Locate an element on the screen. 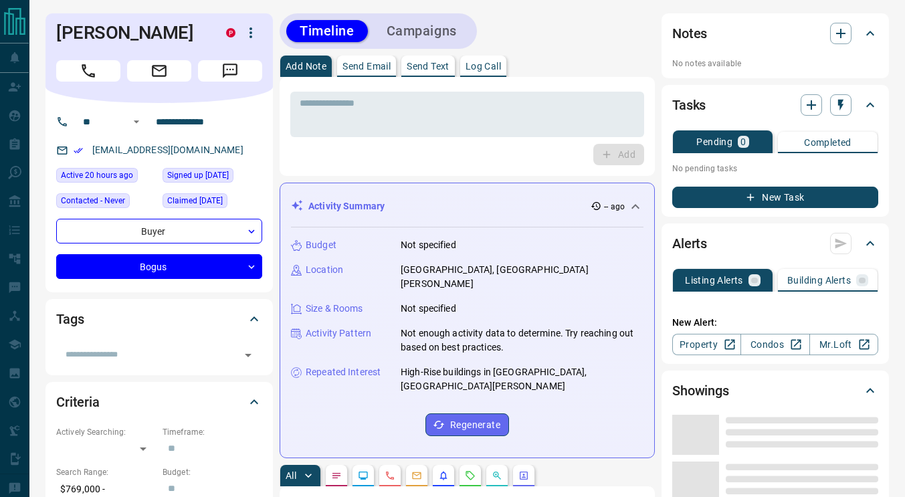 This screenshot has width=905, height=497. span: Call is located at coordinates (88, 71).